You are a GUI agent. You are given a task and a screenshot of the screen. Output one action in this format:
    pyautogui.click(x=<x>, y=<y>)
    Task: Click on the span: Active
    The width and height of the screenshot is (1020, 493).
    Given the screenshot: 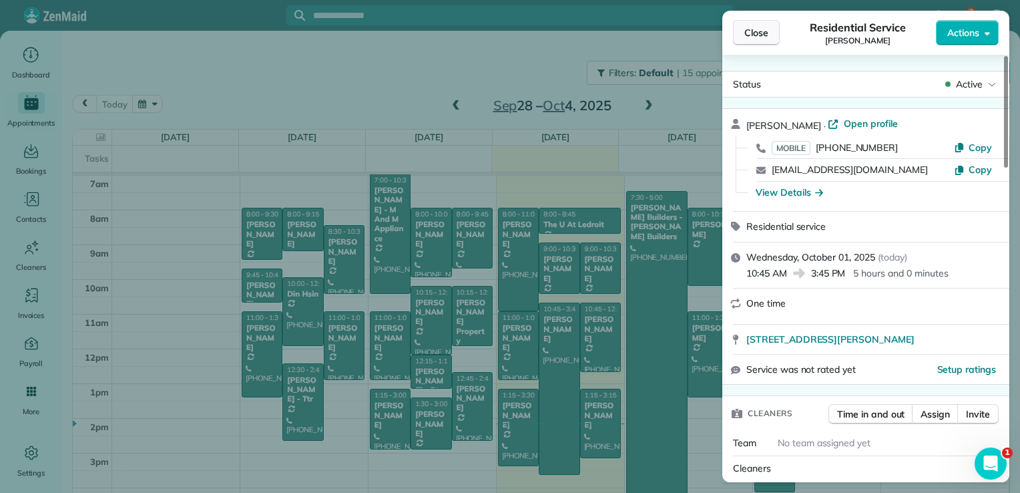 What is the action you would take?
    pyautogui.click(x=970, y=84)
    